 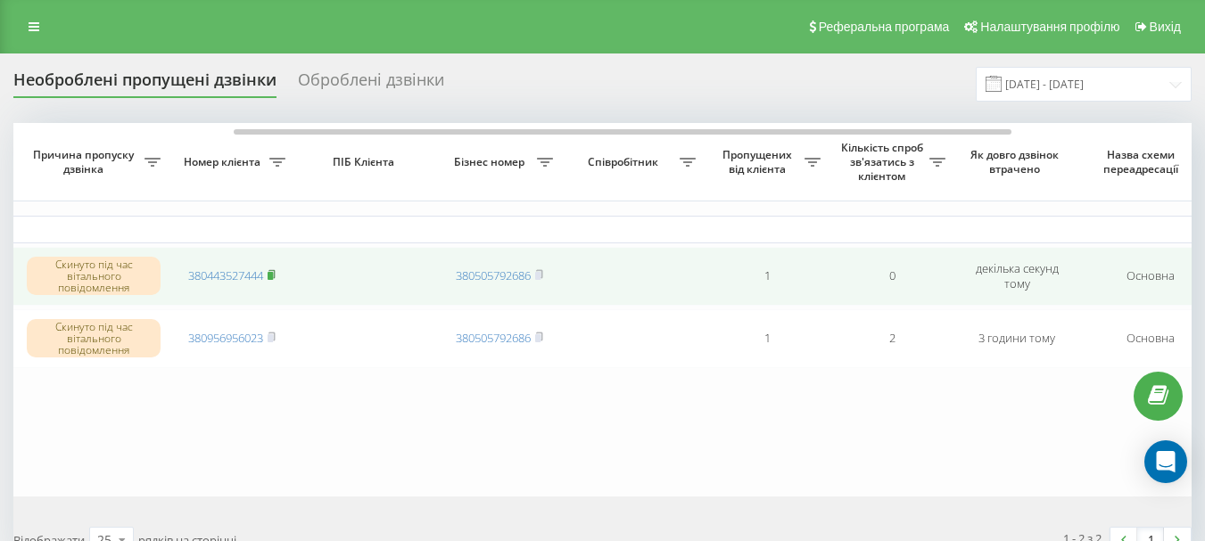 I want to click on span: Бізнес номер, so click(x=491, y=162).